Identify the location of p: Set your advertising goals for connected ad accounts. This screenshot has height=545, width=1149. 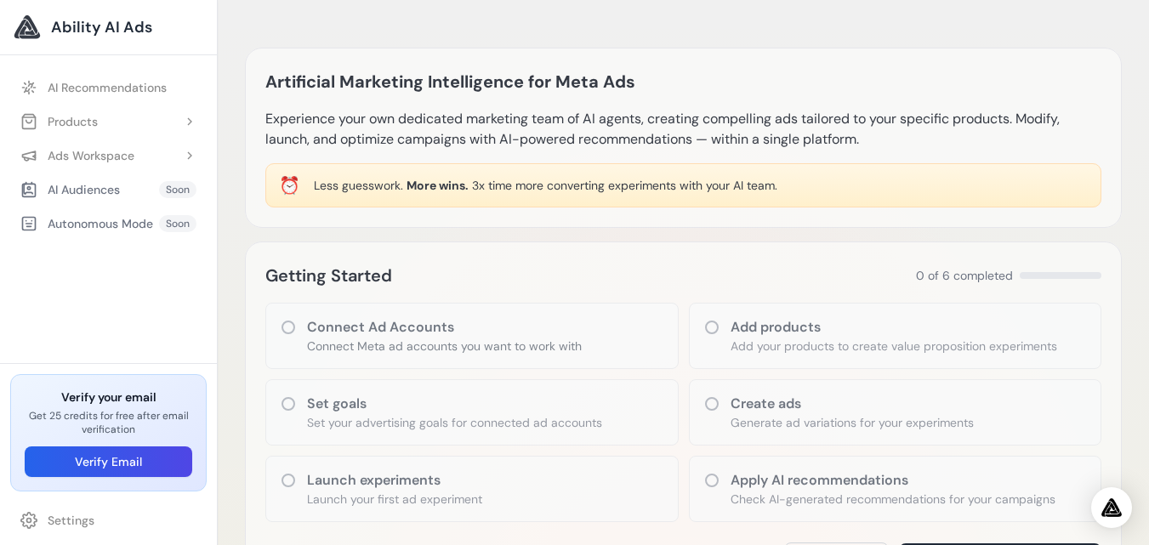
(454, 423).